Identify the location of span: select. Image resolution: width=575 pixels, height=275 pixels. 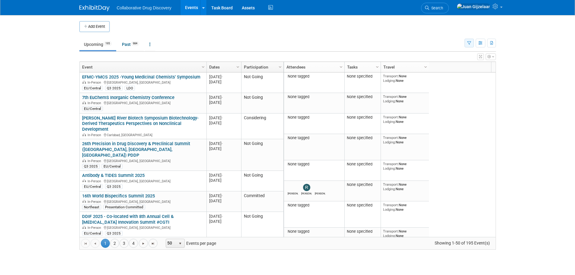
(180, 244).